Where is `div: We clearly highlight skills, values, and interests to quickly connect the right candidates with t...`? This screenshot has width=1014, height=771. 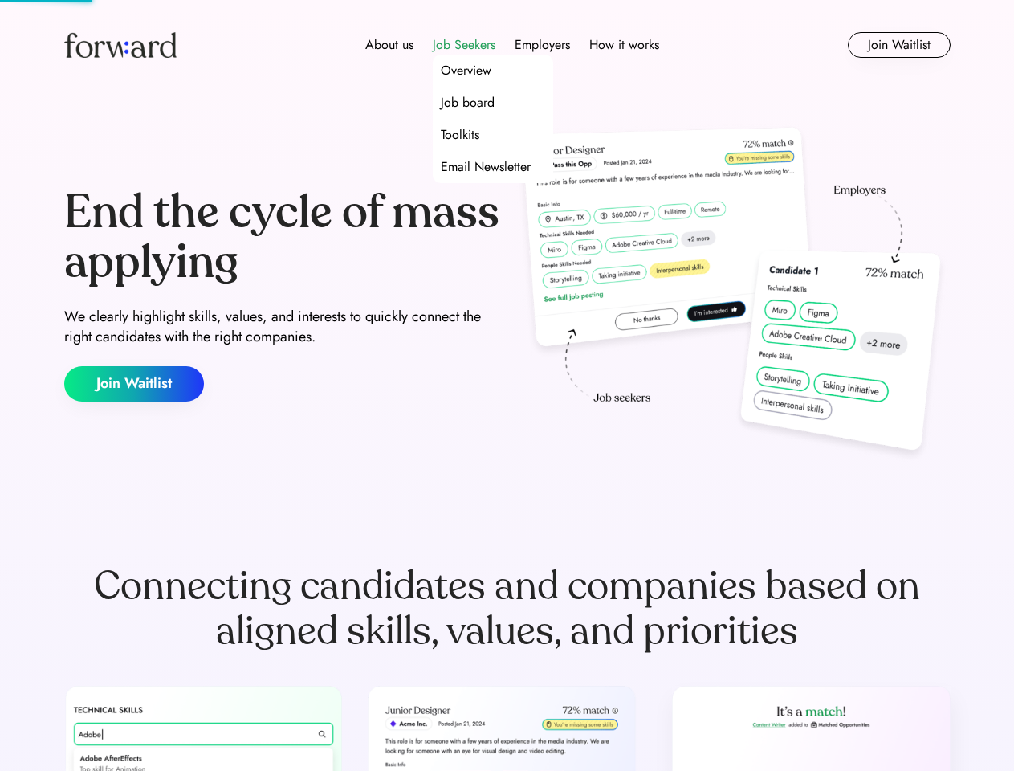
div: We clearly highlight skills, values, and interests to quickly connect the right candidates with t... is located at coordinates (283, 327).